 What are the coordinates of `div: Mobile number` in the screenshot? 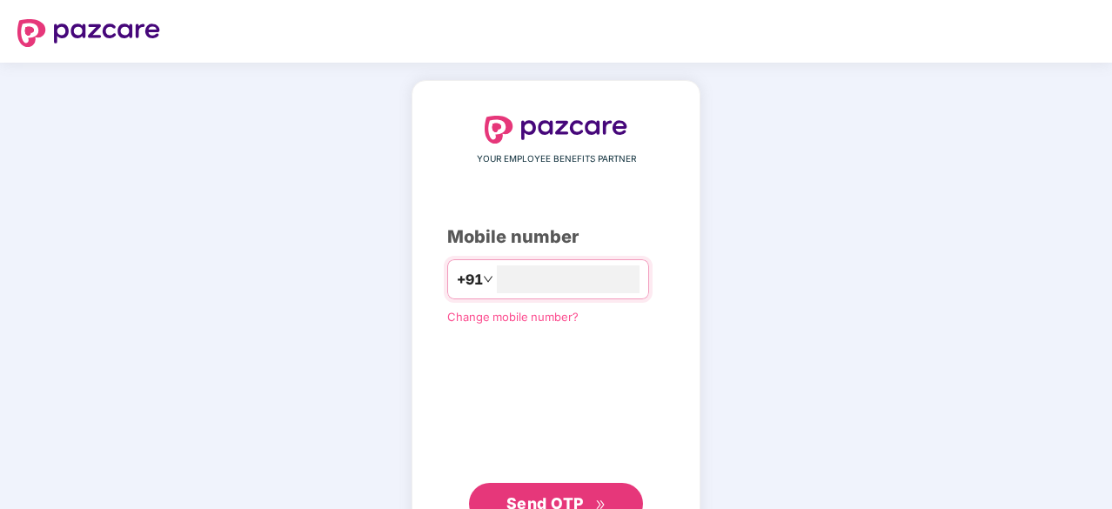 It's located at (556, 237).